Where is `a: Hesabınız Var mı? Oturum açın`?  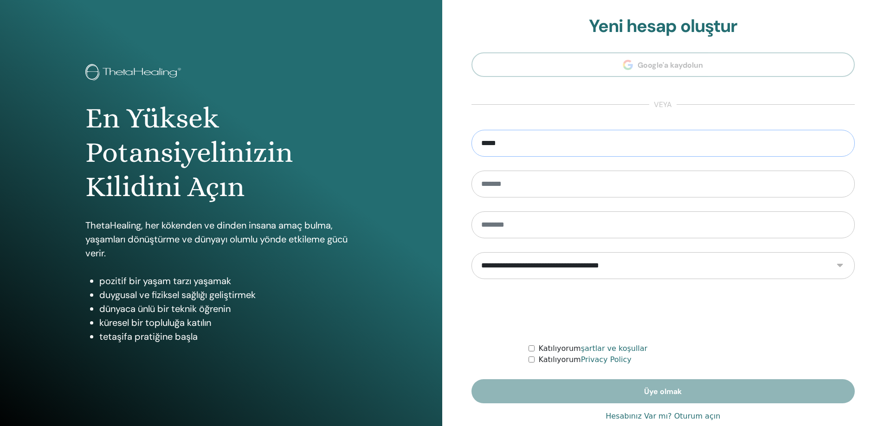 a: Hesabınız Var mı? Oturum açın is located at coordinates (662, 417).